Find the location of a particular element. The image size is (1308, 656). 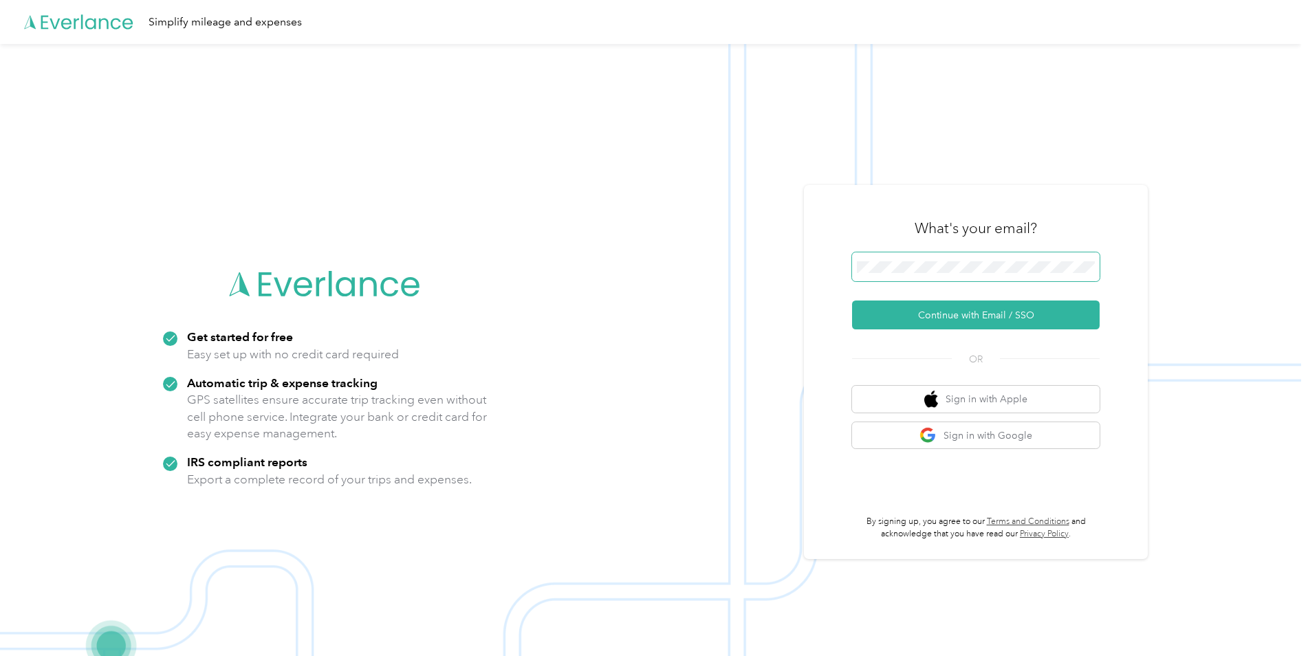

p: By signing up, you agree to our and acknowledge that you have read our . is located at coordinates (976, 528).